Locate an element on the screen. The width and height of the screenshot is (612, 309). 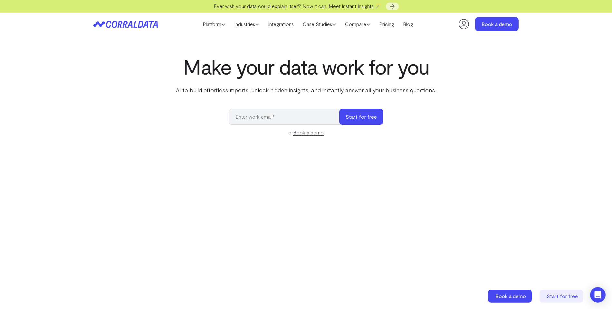
span: Start for free is located at coordinates (562, 296).